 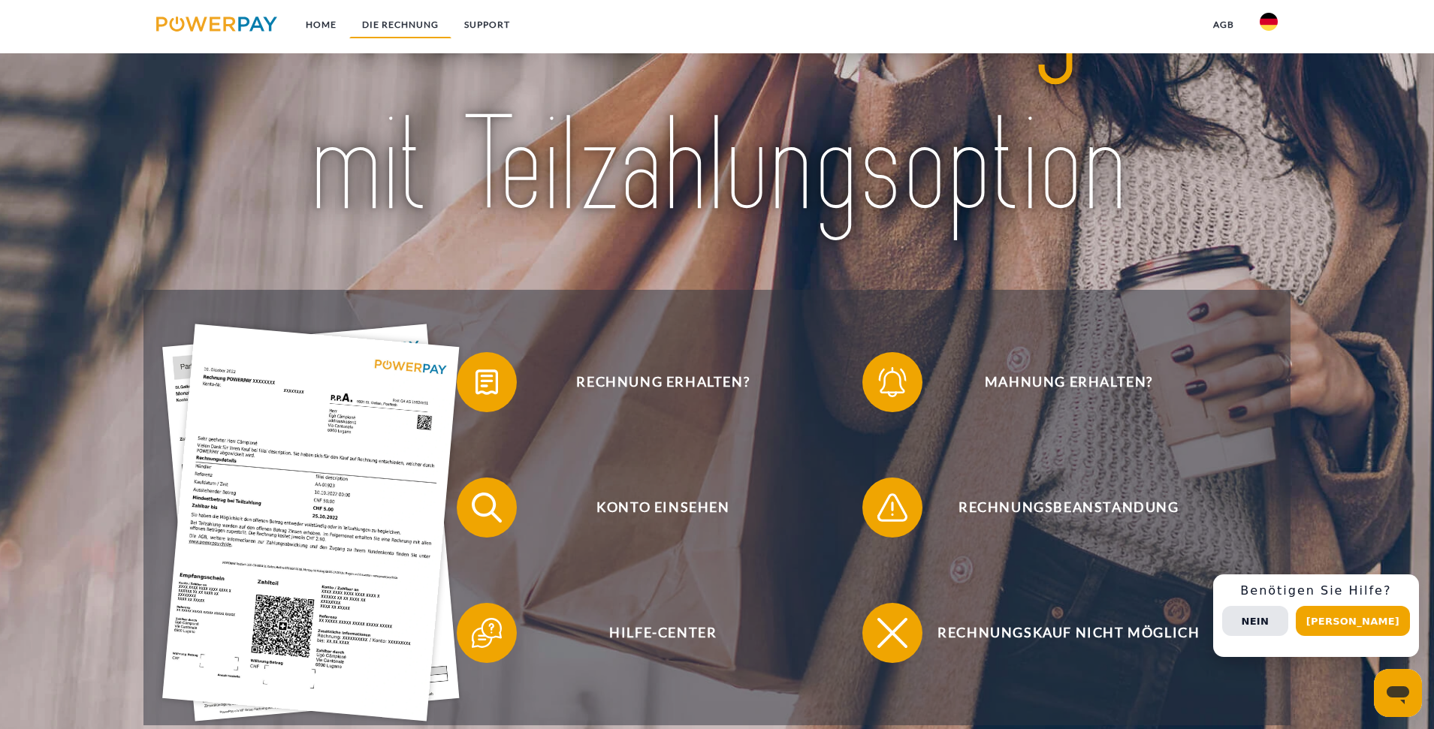 I want to click on img: de, so click(x=1268, y=22).